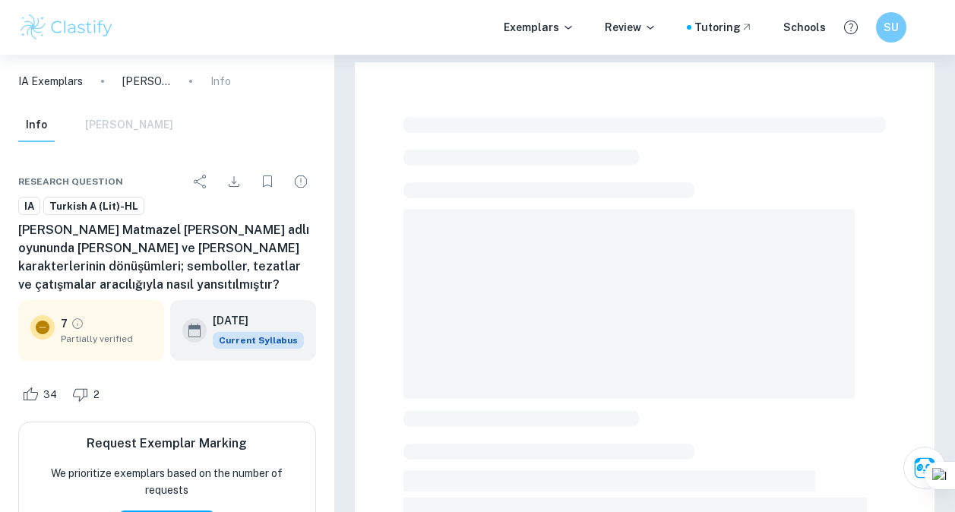 The width and height of the screenshot is (955, 512). Describe the element at coordinates (66, 27) in the screenshot. I see `a: Clastify logo` at that location.